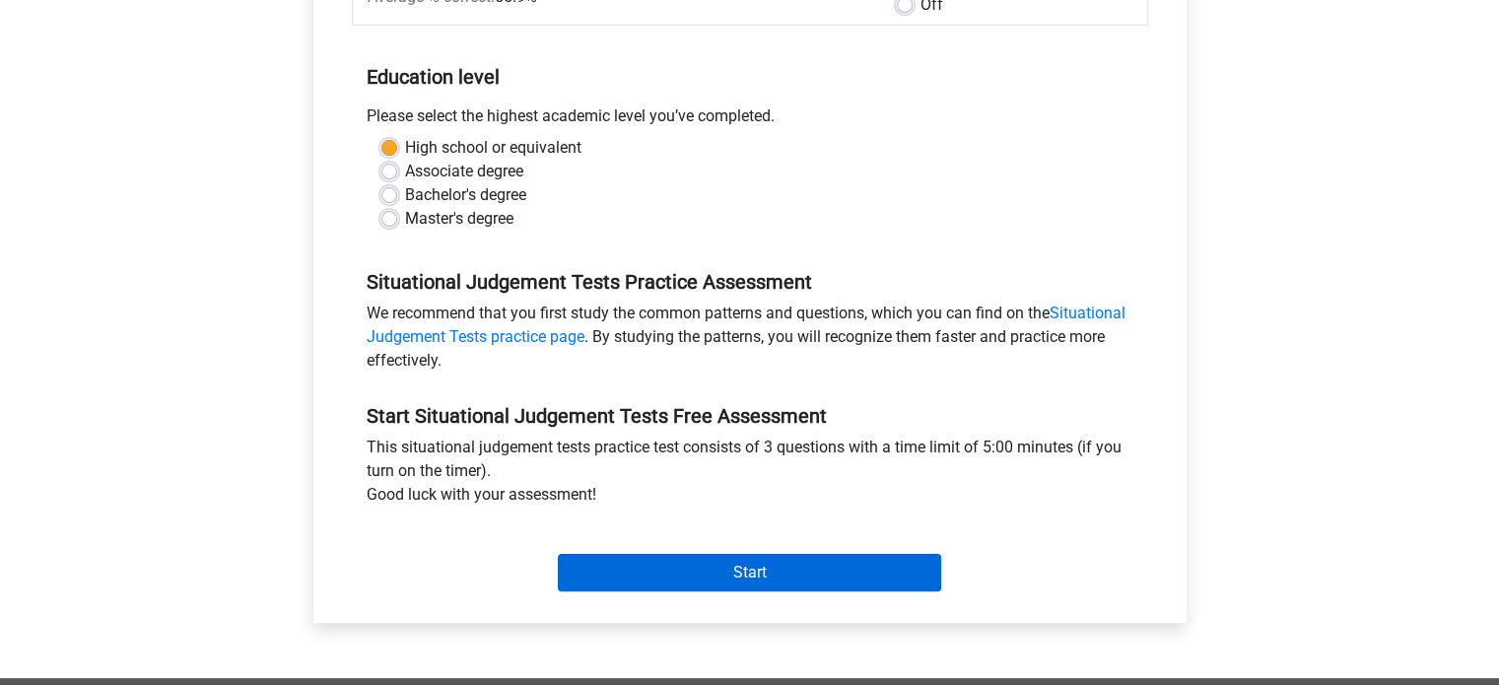  Describe the element at coordinates (750, 120) in the screenshot. I see `div: Please select the highest academic level you’ve completed.` at that location.